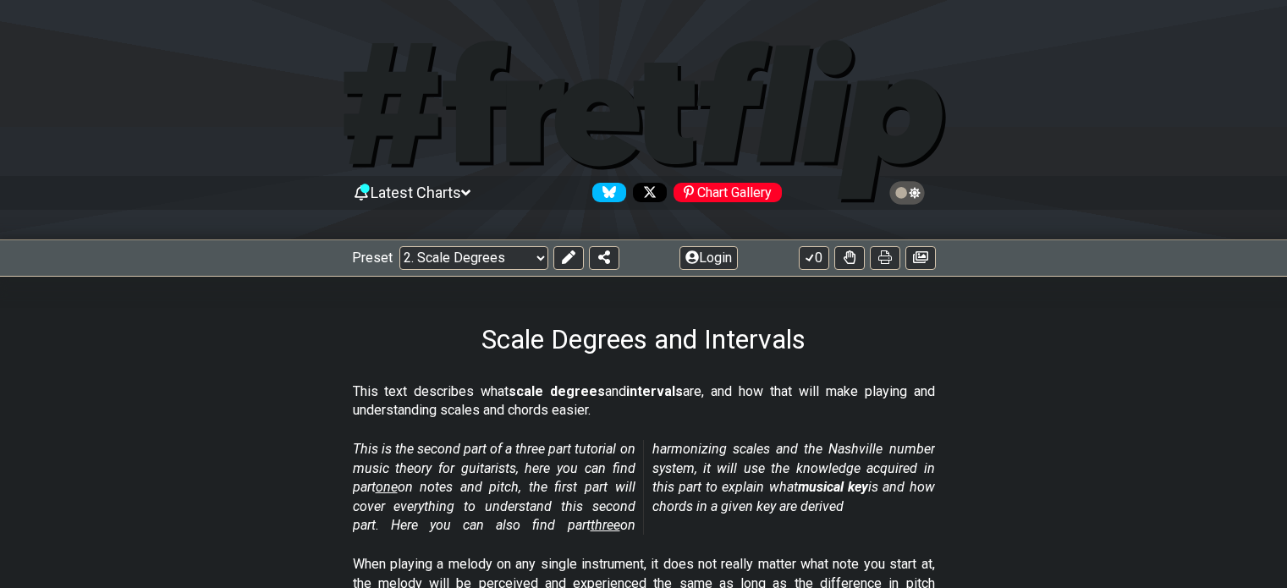 The height and width of the screenshot is (588, 1287). I want to click on button: Edit Preset, so click(568, 258).